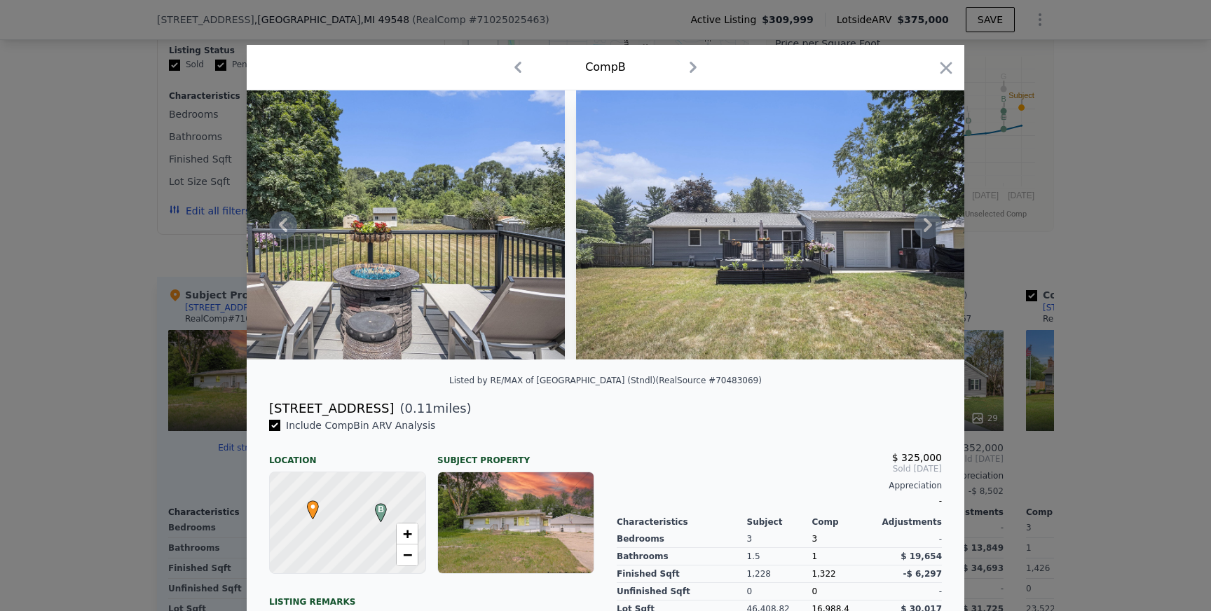 This screenshot has height=611, width=1211. Describe the element at coordinates (381, 509) in the screenshot. I see `span: B` at that location.